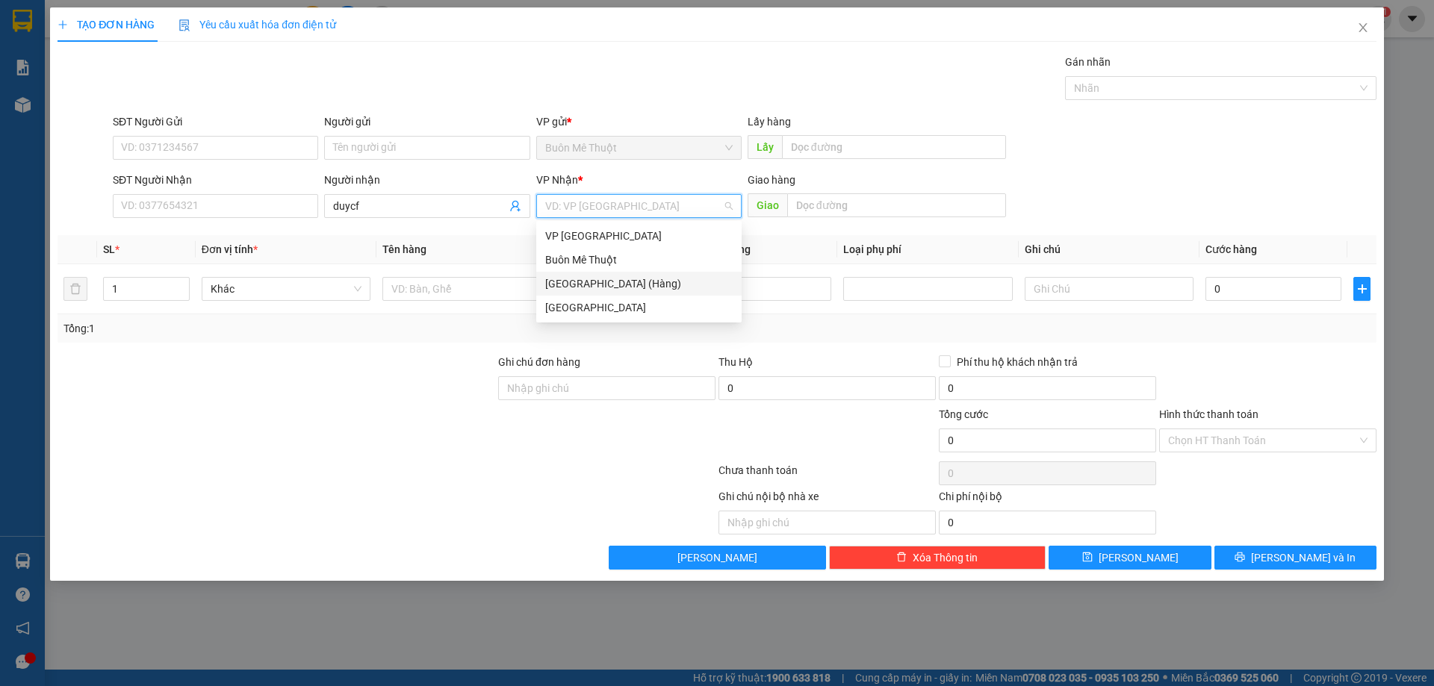 Image resolution: width=1434 pixels, height=686 pixels. What do you see at coordinates (286, 289) in the screenshot?
I see `span: Khác` at bounding box center [286, 289].